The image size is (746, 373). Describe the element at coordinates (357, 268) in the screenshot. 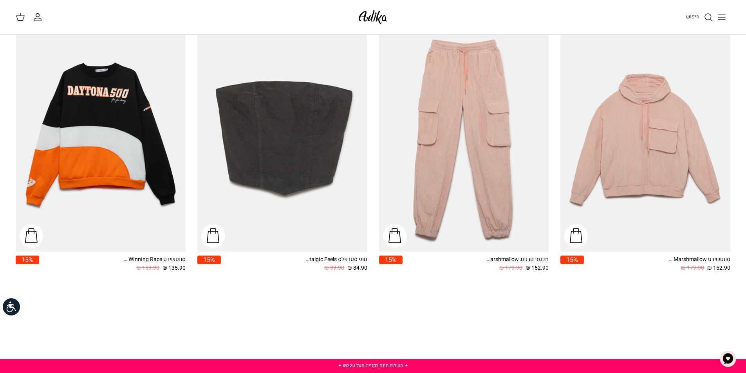

I see `span: 84.90 ₪` at that location.